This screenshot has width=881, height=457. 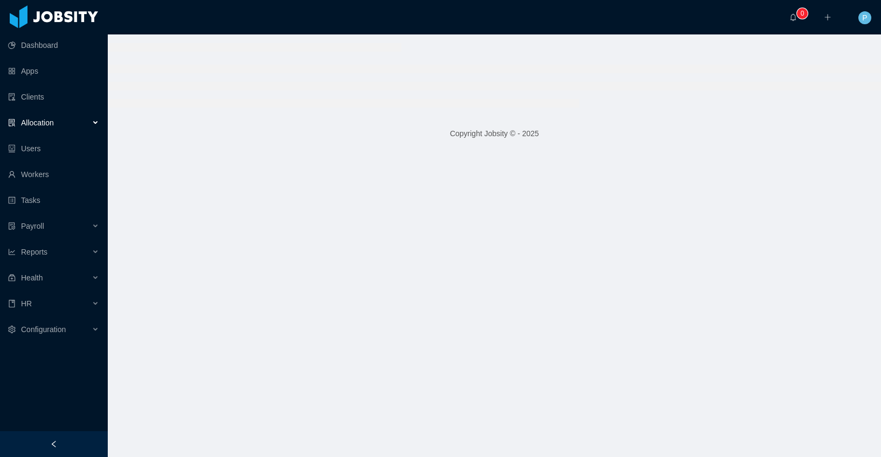 I want to click on span: Configuration, so click(x=43, y=330).